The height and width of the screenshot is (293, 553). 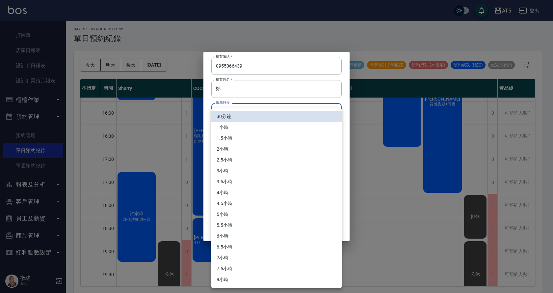 What do you see at coordinates (276, 257) in the screenshot?
I see `li: 7小時` at bounding box center [276, 257].